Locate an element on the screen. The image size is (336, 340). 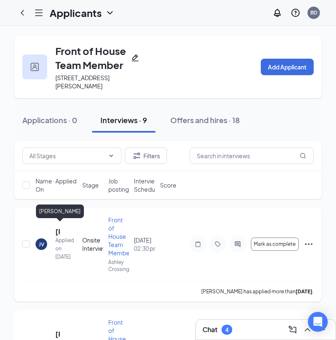
div: BD is located at coordinates (314, 12).